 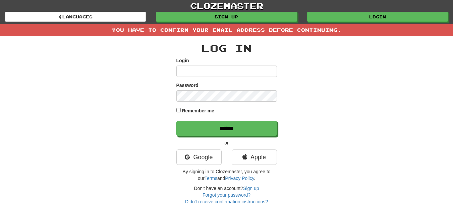 What do you see at coordinates (377, 17) in the screenshot?
I see `a: Login` at bounding box center [377, 17].